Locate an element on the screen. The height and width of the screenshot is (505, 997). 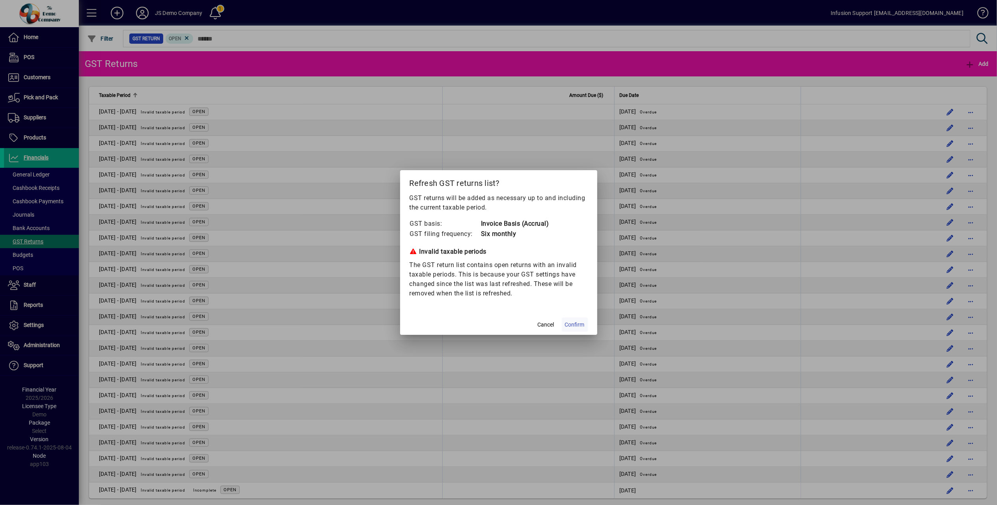
h2: Refresh GST returns list? is located at coordinates (499, 182).